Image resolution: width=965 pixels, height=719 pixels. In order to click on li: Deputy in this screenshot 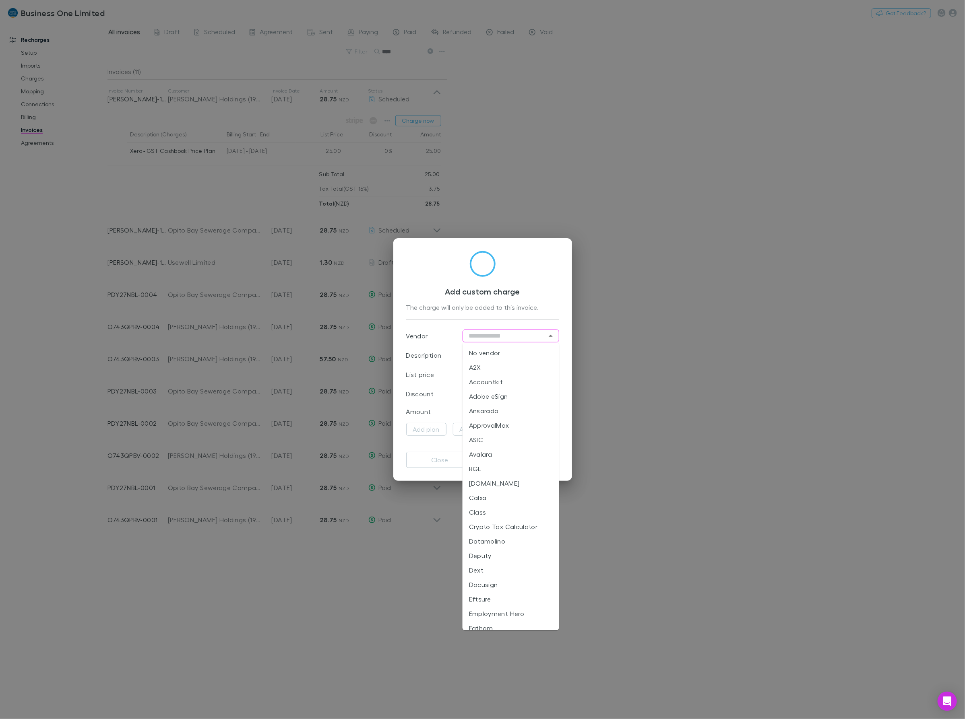, I will do `click(511, 556)`.